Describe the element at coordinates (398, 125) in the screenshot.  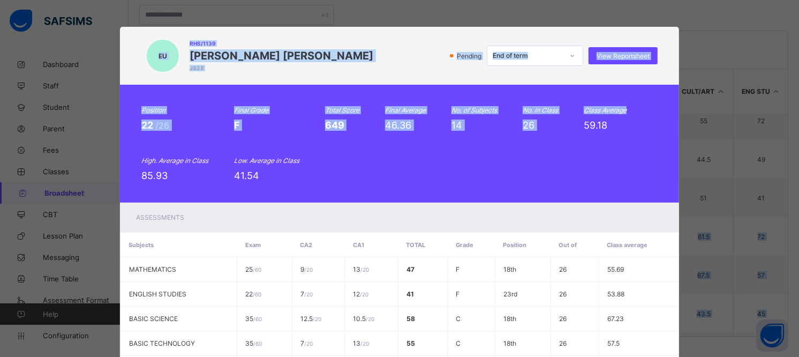
I see `span: 46.36` at that location.